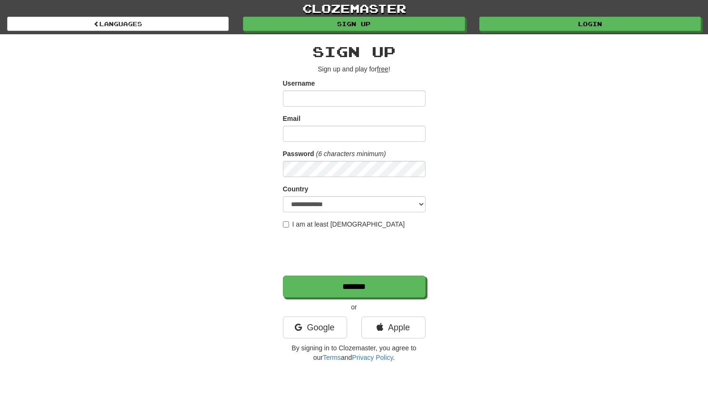 The image size is (708, 397). I want to click on p: By signing in to Clozemaster, you agree to our and ., so click(354, 352).